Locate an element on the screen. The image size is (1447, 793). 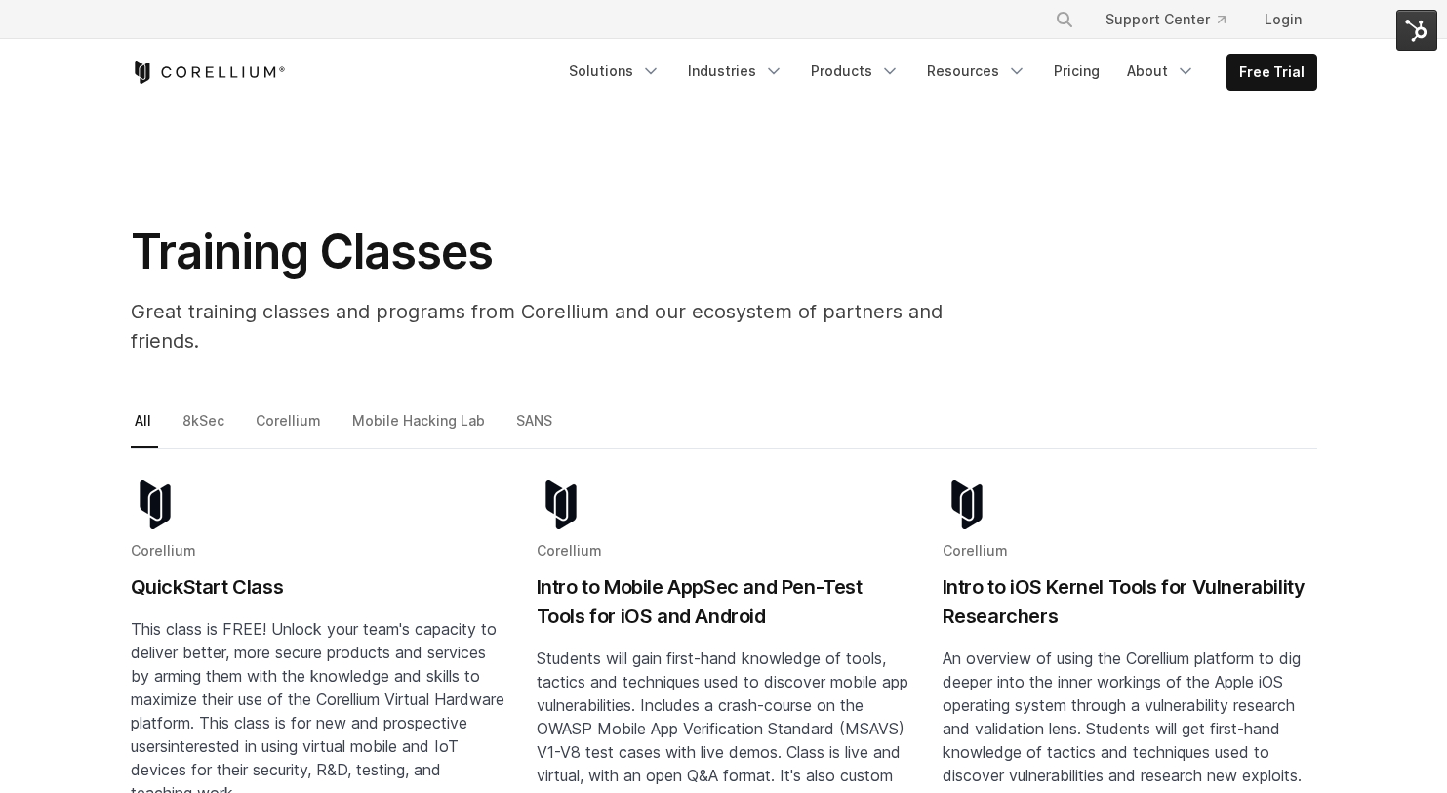
a: Free Trial is located at coordinates (1272, 72).